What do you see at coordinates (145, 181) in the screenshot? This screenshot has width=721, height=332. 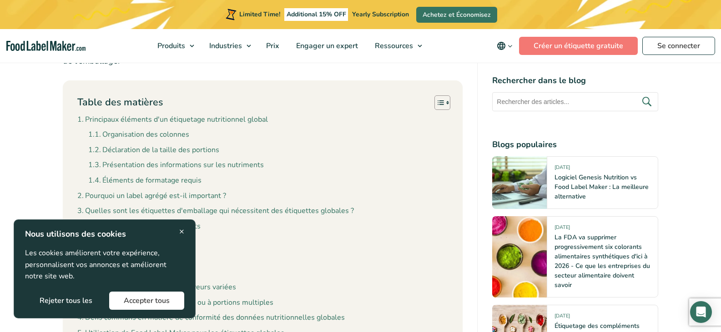 I see `a: Éléments de formatage requis` at bounding box center [145, 181].